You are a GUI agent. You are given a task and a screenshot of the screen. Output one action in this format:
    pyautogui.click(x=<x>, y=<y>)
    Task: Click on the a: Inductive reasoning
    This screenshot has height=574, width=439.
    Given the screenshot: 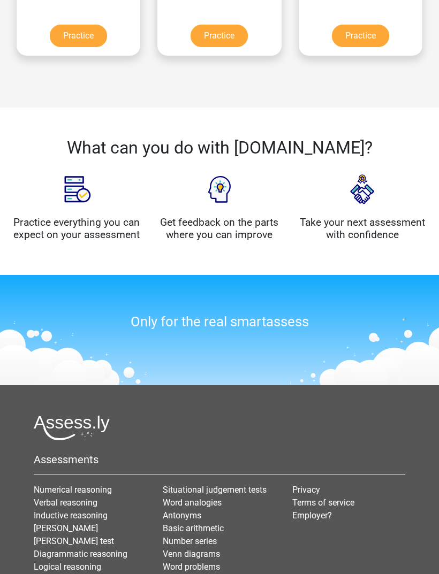 What is the action you would take?
    pyautogui.click(x=71, y=515)
    